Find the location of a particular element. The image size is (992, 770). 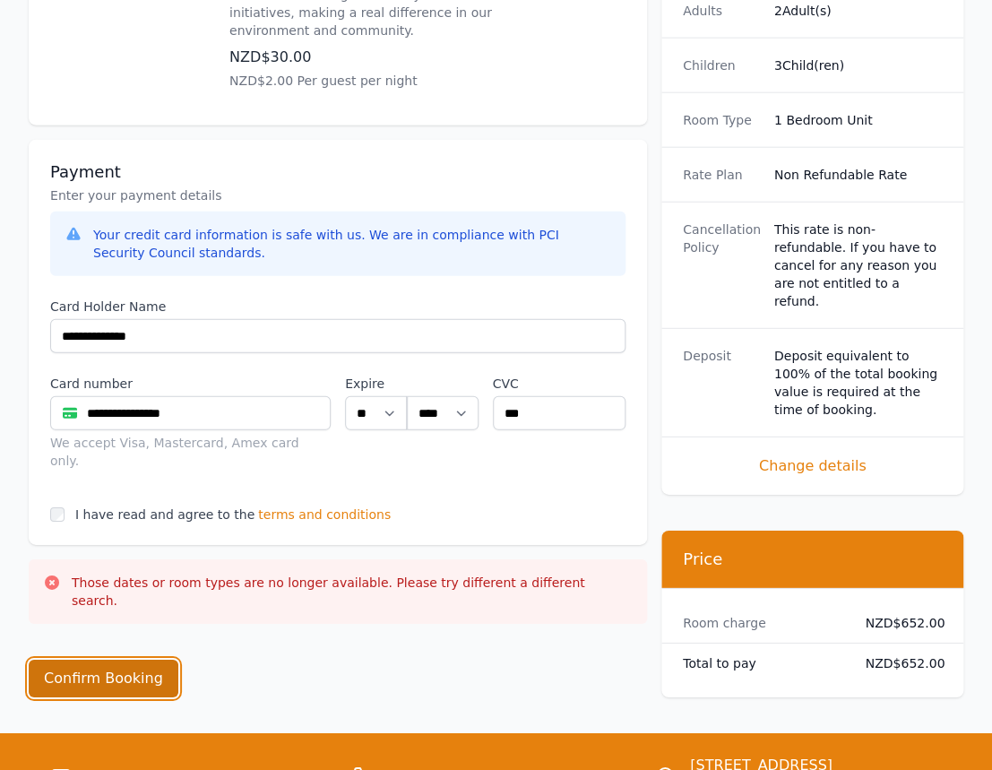

dt: Children is located at coordinates (721, 65).